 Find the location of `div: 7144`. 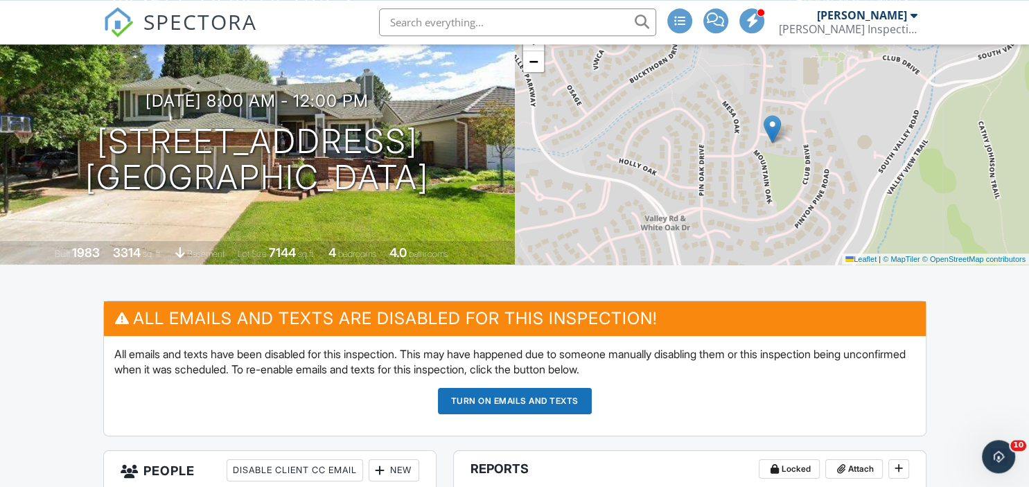

div: 7144 is located at coordinates (282, 252).